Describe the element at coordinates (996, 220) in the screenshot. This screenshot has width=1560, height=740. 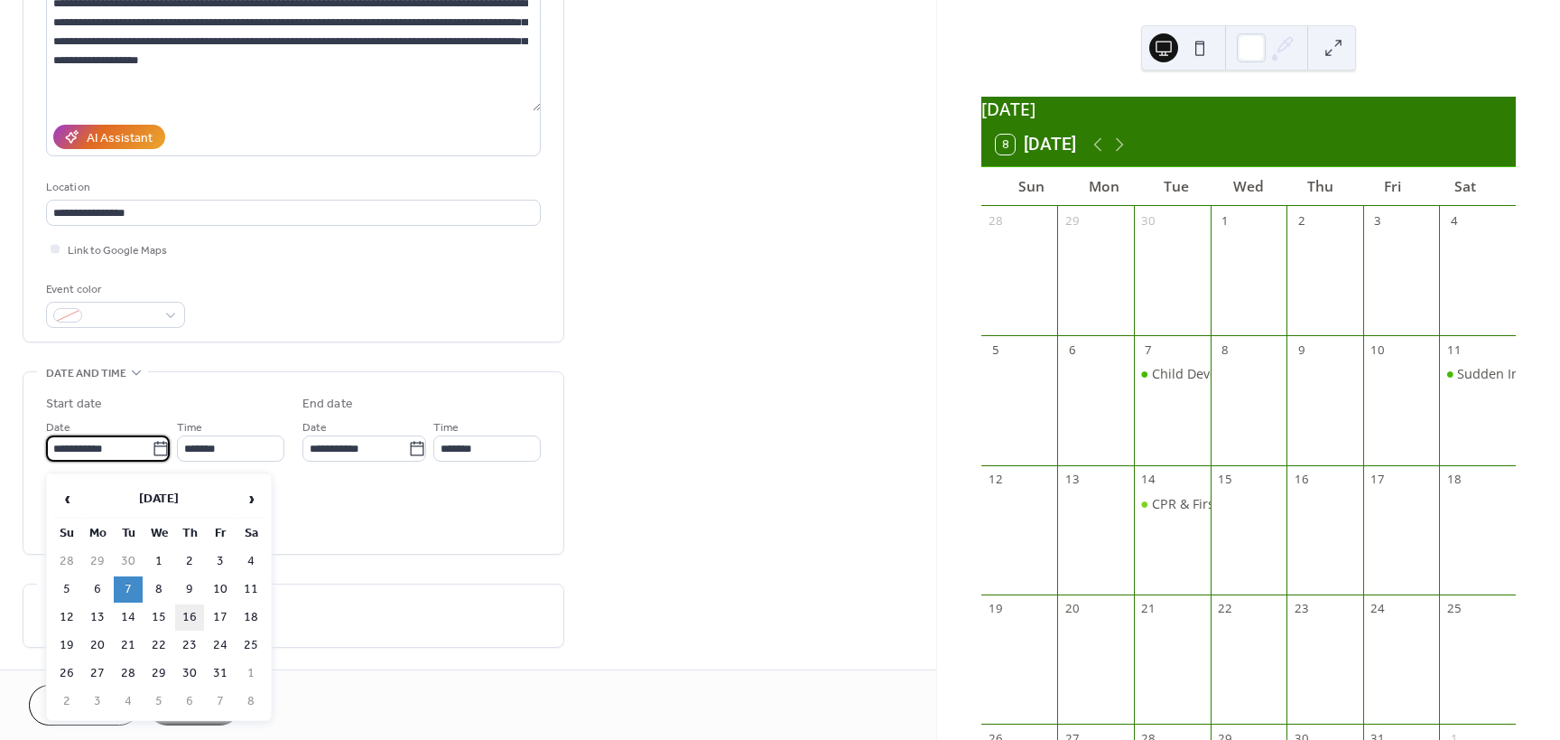
I see `div: 28` at that location.